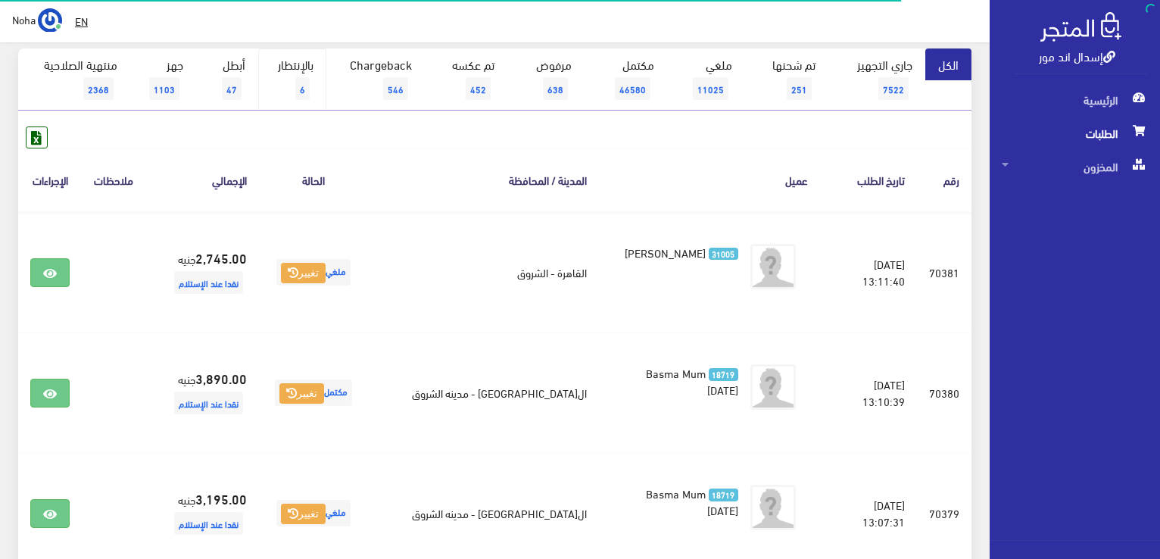 Image resolution: width=1160 pixels, height=559 pixels. I want to click on a: ... Noha, so click(37, 20).